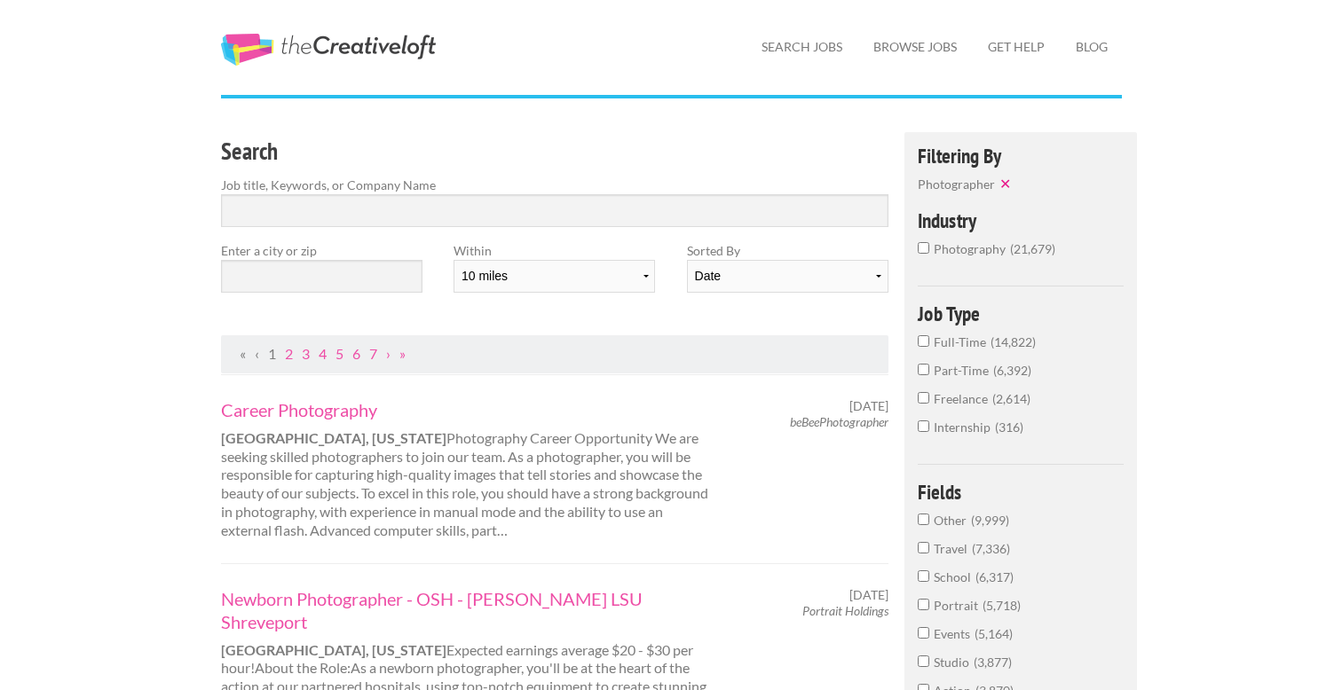  Describe the element at coordinates (923, 398) in the screenshot. I see `input: Freelance2,614` at that location.